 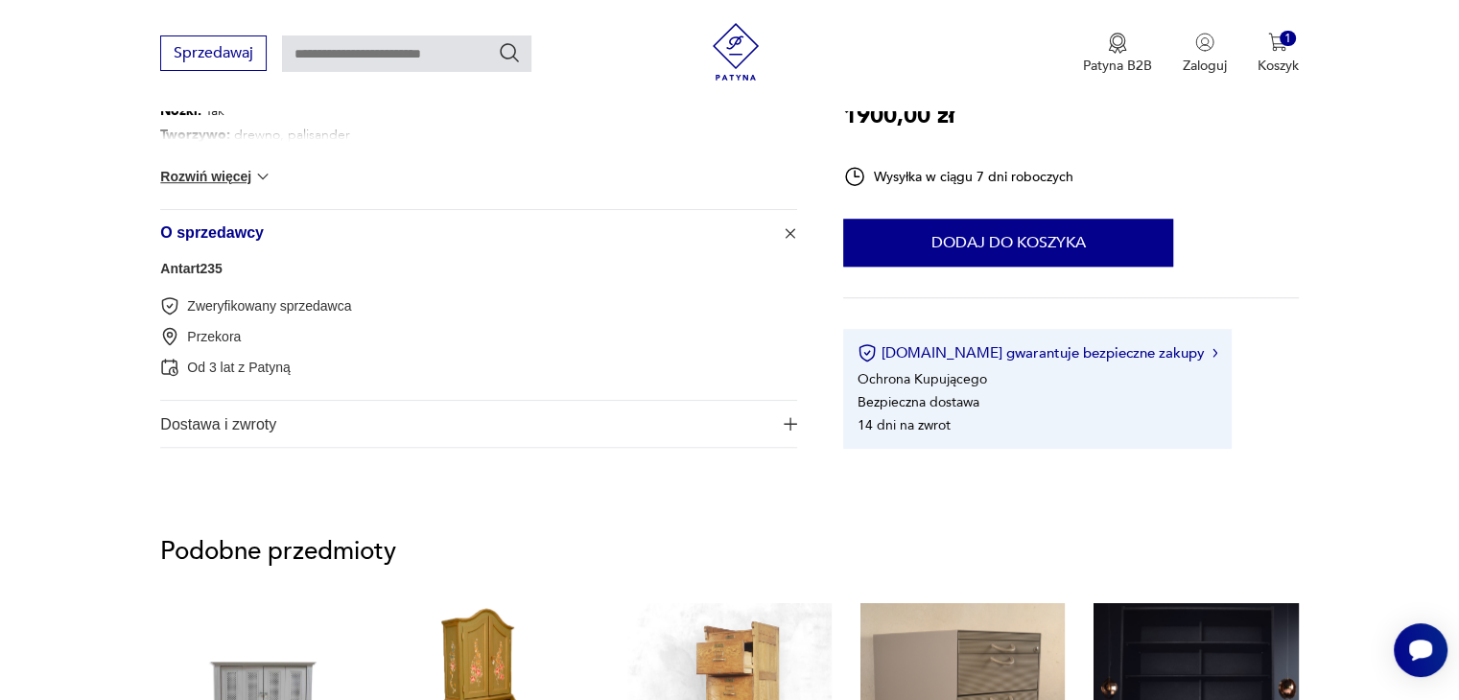 I want to click on button: Ikona plusaDostawa i zwroty, so click(x=479, y=424).